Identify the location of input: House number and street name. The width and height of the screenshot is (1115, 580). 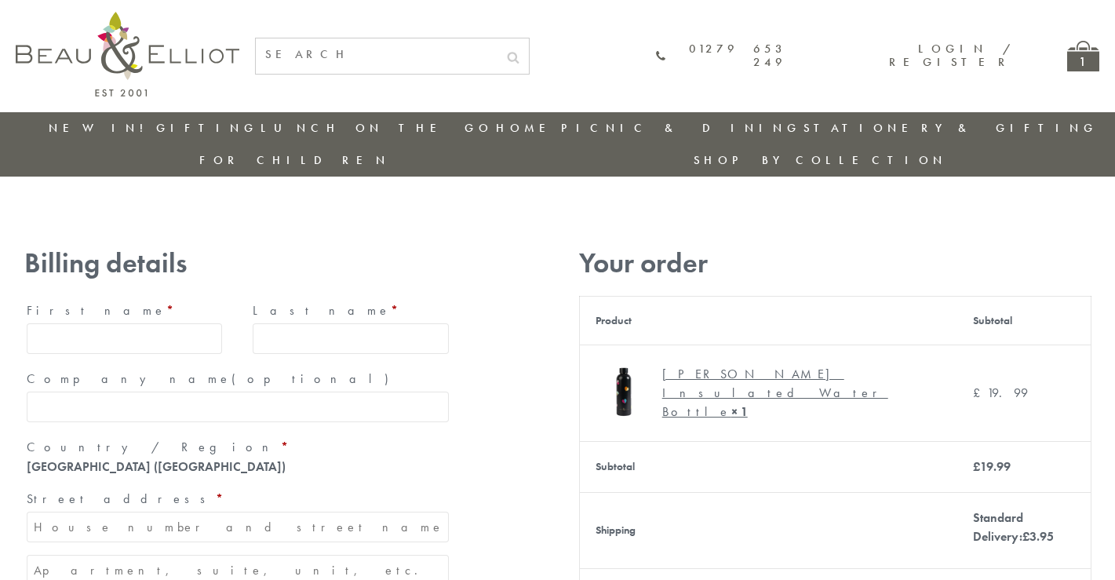
(238, 527).